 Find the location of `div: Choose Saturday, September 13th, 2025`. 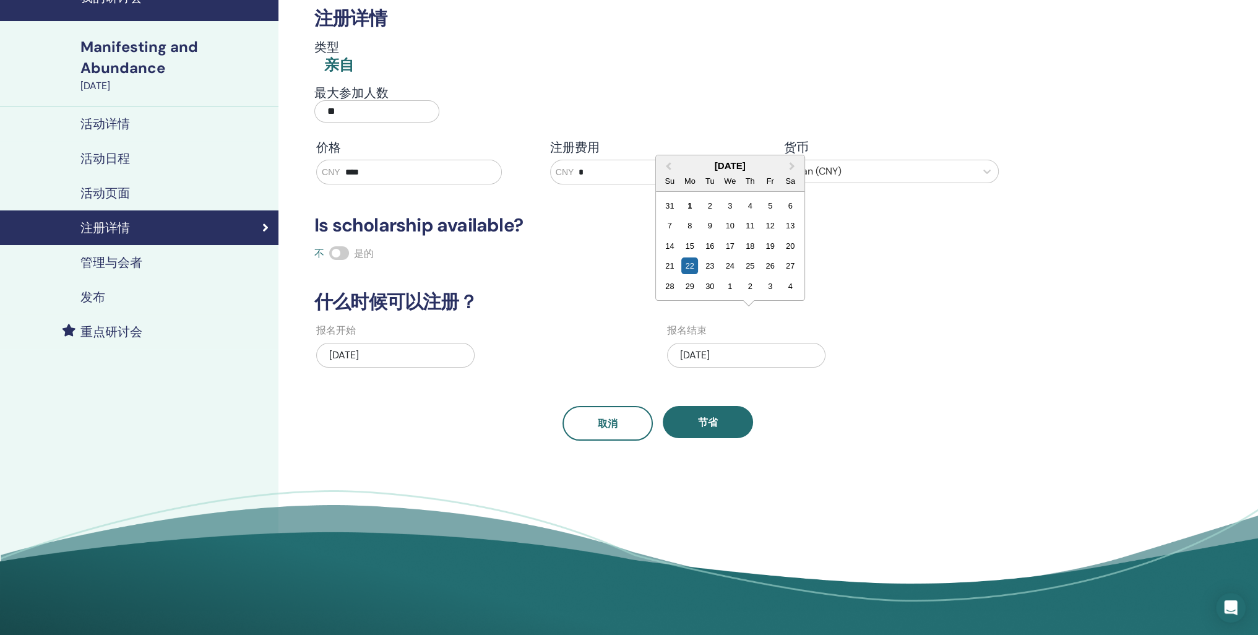

div: Choose Saturday, September 13th, 2025 is located at coordinates (790, 225).